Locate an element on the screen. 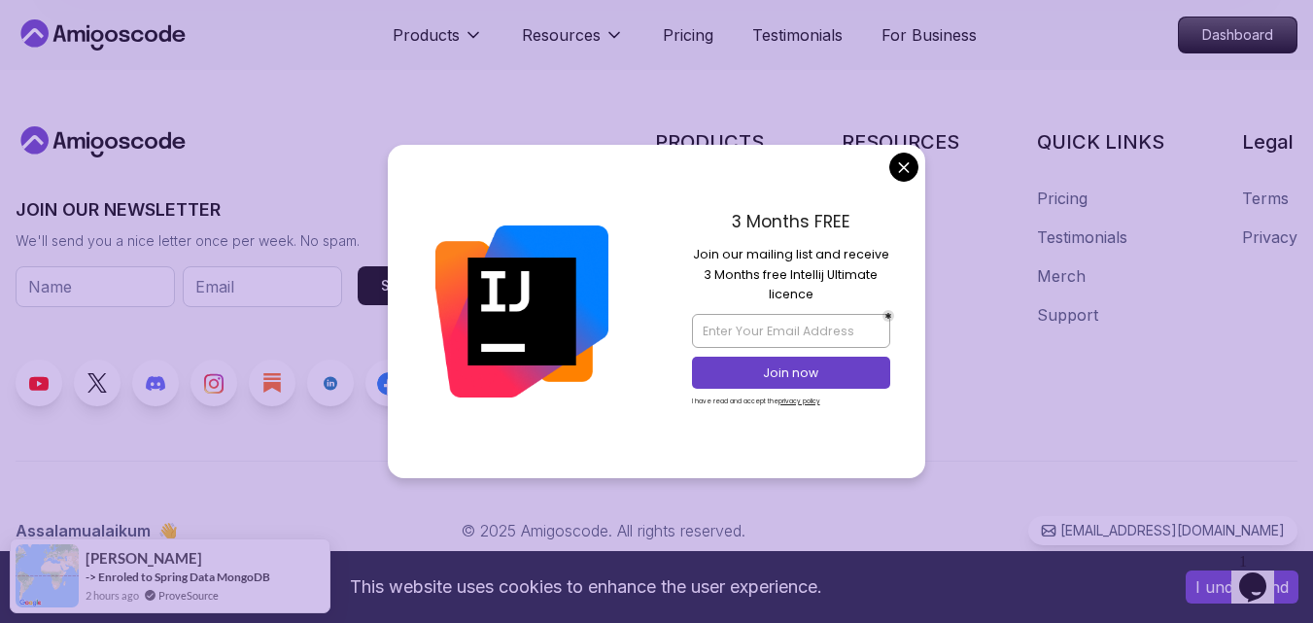 This screenshot has width=1313, height=623. a: LinkedIn link is located at coordinates (330, 383).